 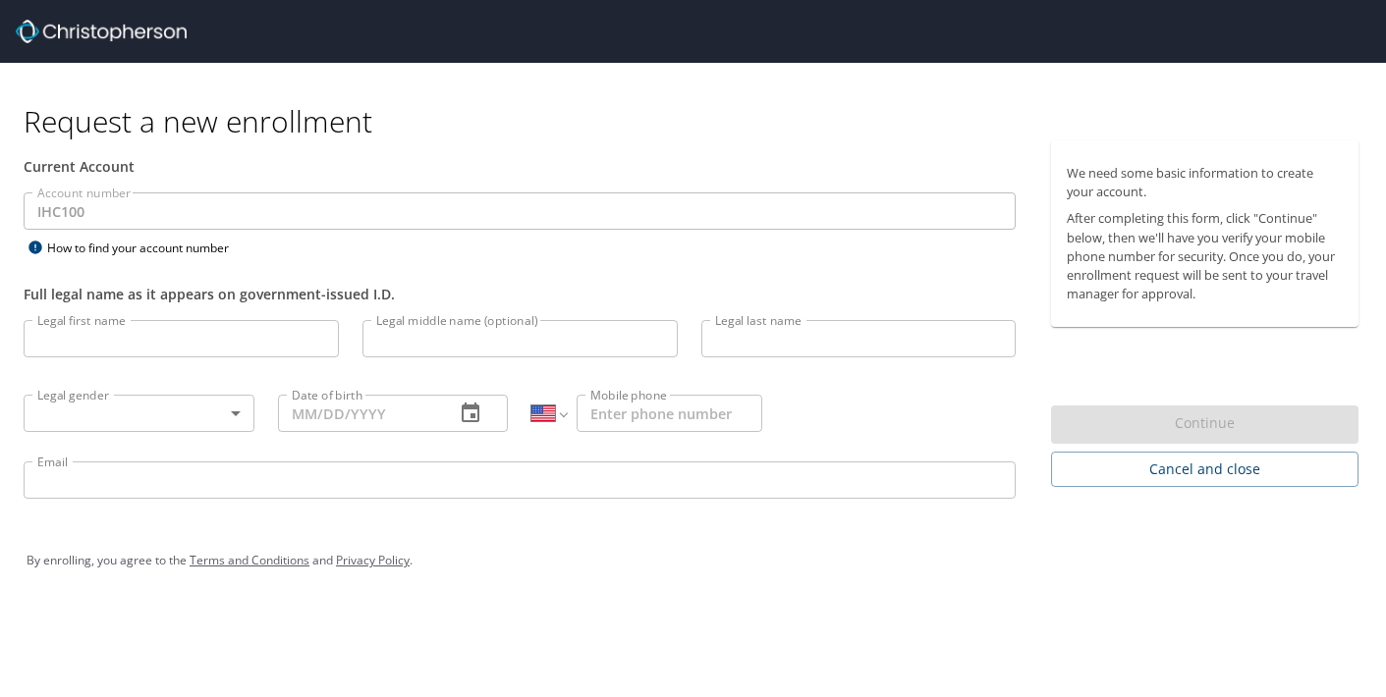 What do you see at coordinates (519, 166) in the screenshot?
I see `div: Current Account` at bounding box center [519, 166].